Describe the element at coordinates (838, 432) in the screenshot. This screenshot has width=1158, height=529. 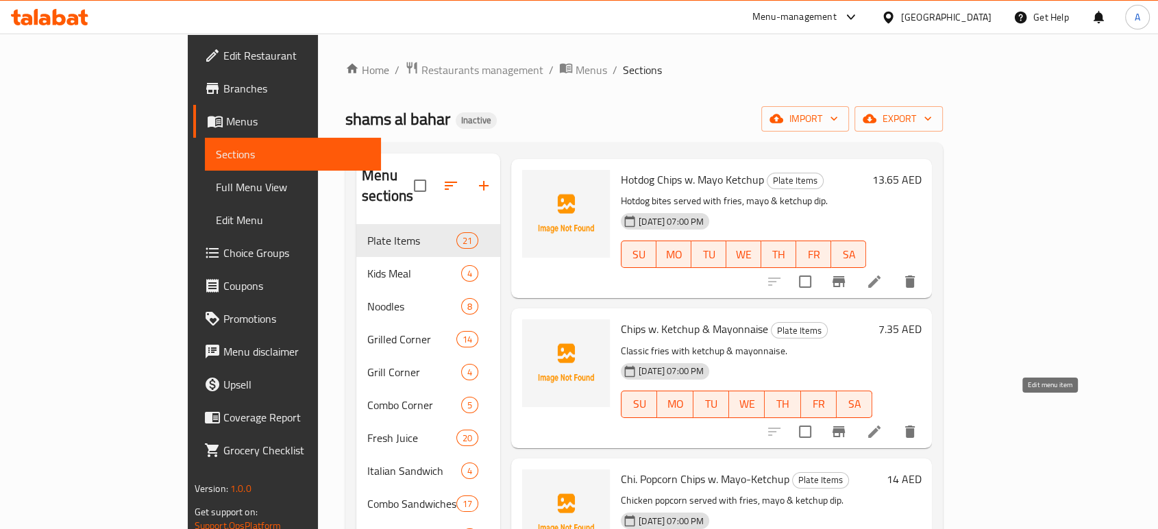
I see `button: Branch-specific-item` at that location.